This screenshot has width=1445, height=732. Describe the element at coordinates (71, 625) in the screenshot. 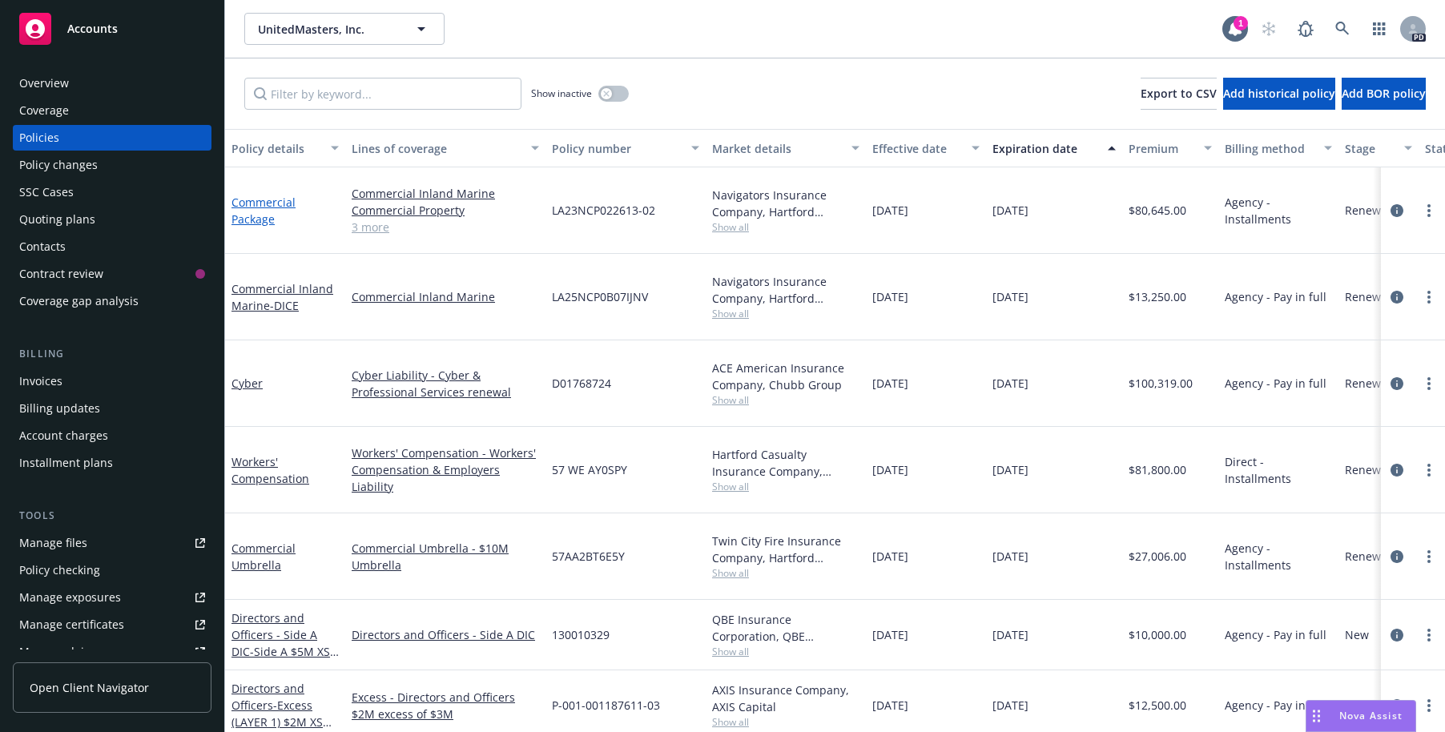

I see `div: Manage certificates` at that location.